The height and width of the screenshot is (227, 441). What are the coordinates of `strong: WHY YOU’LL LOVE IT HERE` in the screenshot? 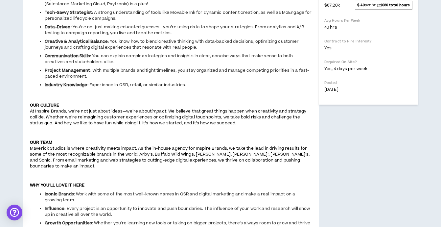 It's located at (57, 185).